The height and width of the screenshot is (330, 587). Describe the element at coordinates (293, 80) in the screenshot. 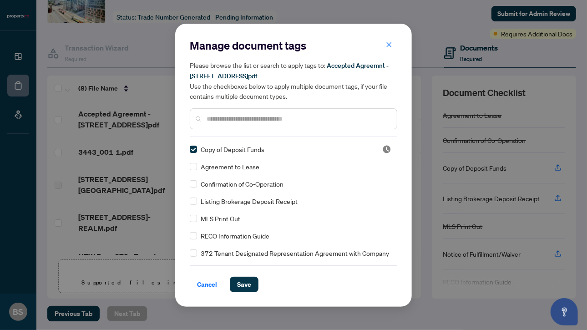

I see `h5: Please browse the list or search to apply tags to: Use the checkboxes below to apply multiple doc...` at that location.